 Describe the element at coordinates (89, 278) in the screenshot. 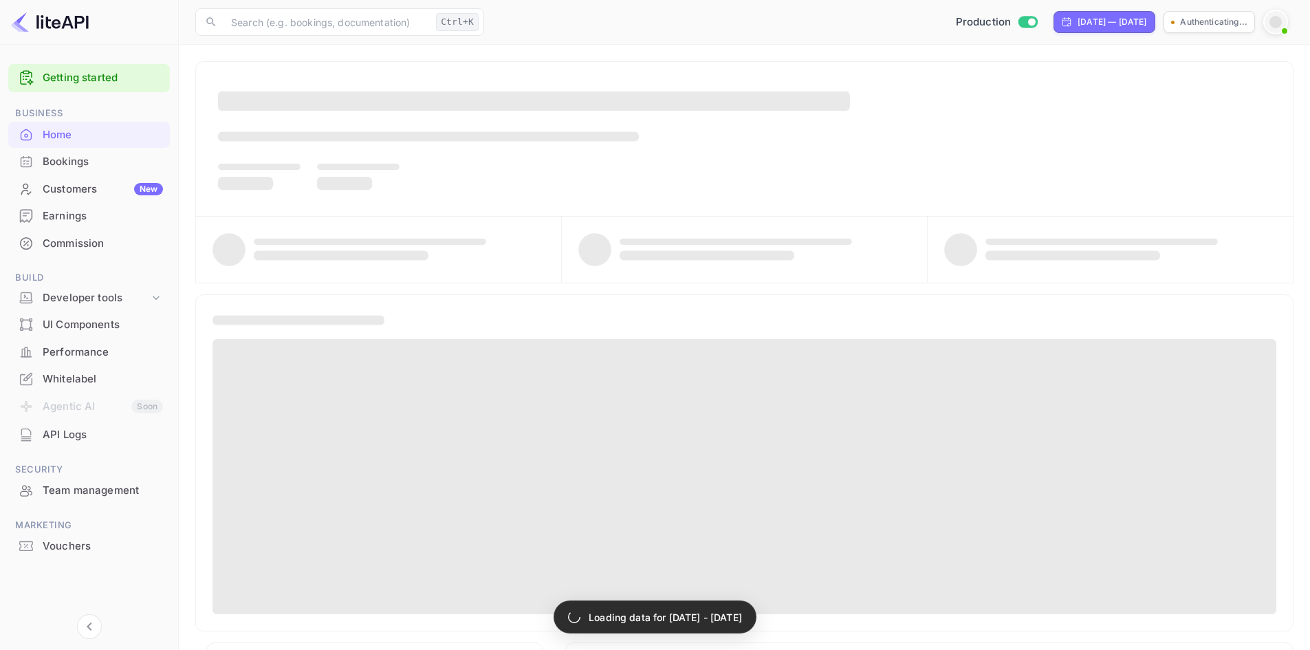

I see `span: Build` at that location.